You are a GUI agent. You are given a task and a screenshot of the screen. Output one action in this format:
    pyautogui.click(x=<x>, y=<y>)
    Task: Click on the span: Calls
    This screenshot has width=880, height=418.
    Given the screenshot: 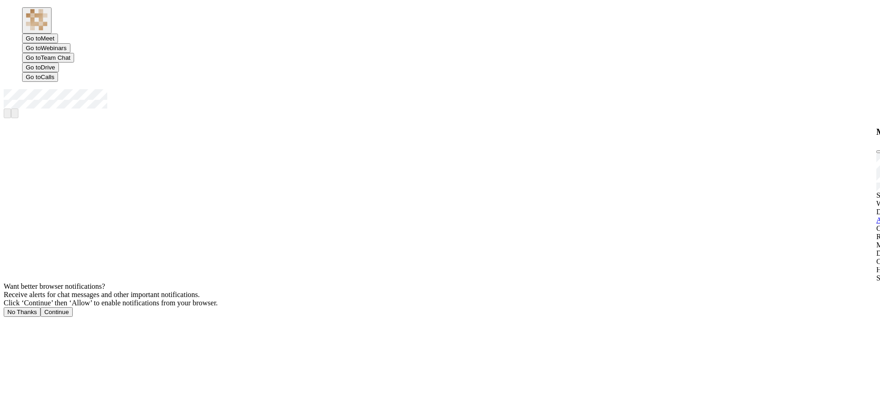 What is the action you would take?
    pyautogui.click(x=48, y=77)
    